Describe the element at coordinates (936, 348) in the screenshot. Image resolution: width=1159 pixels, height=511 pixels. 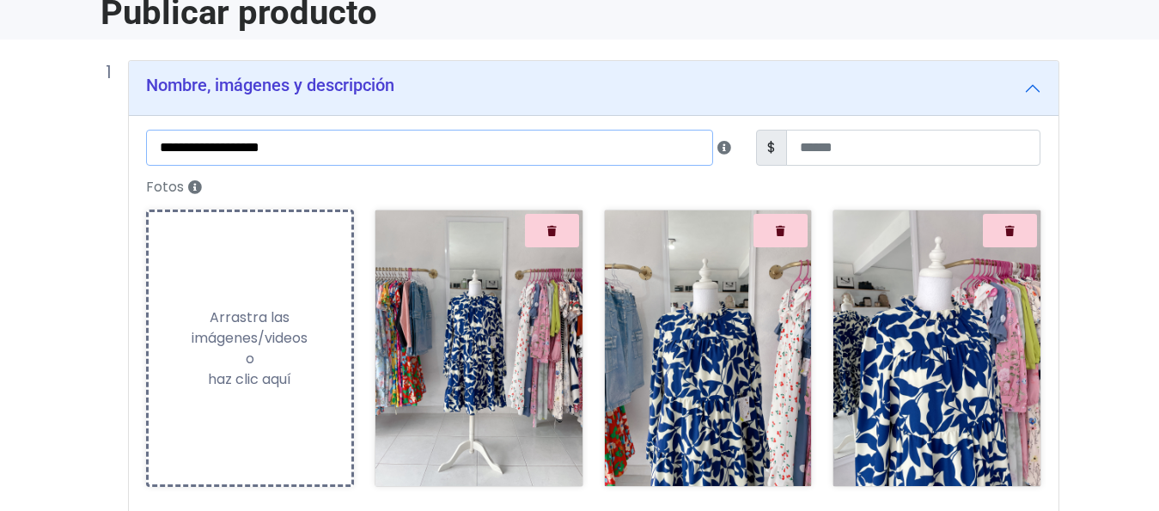
I see `img: 9k=` at that location.